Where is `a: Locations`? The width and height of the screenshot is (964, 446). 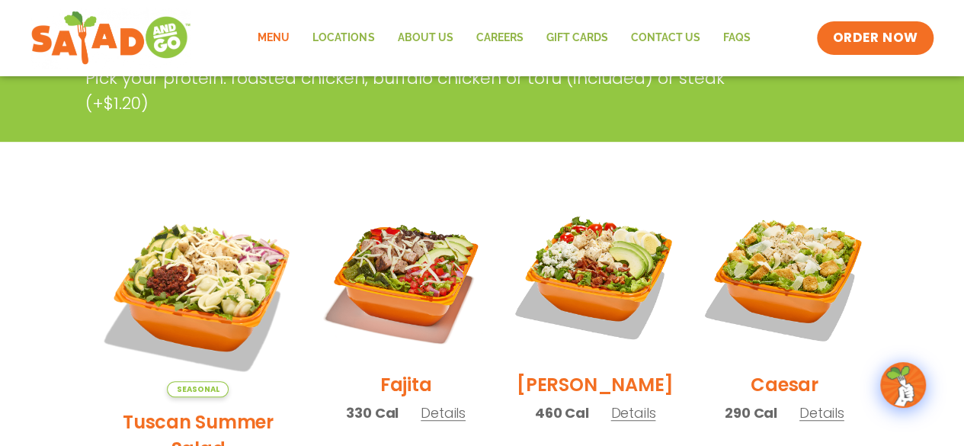 a: Locations is located at coordinates (343, 38).